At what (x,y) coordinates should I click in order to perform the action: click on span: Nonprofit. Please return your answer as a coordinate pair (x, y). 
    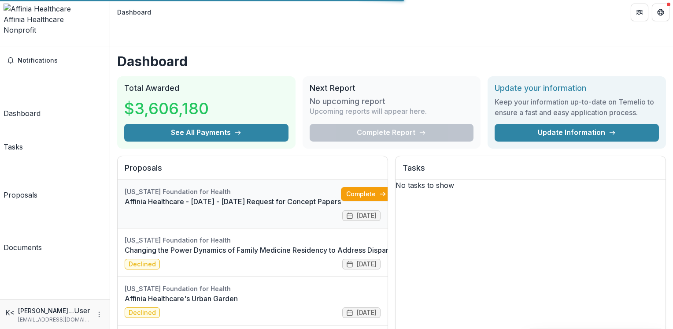
    Looking at the image, I should click on (20, 30).